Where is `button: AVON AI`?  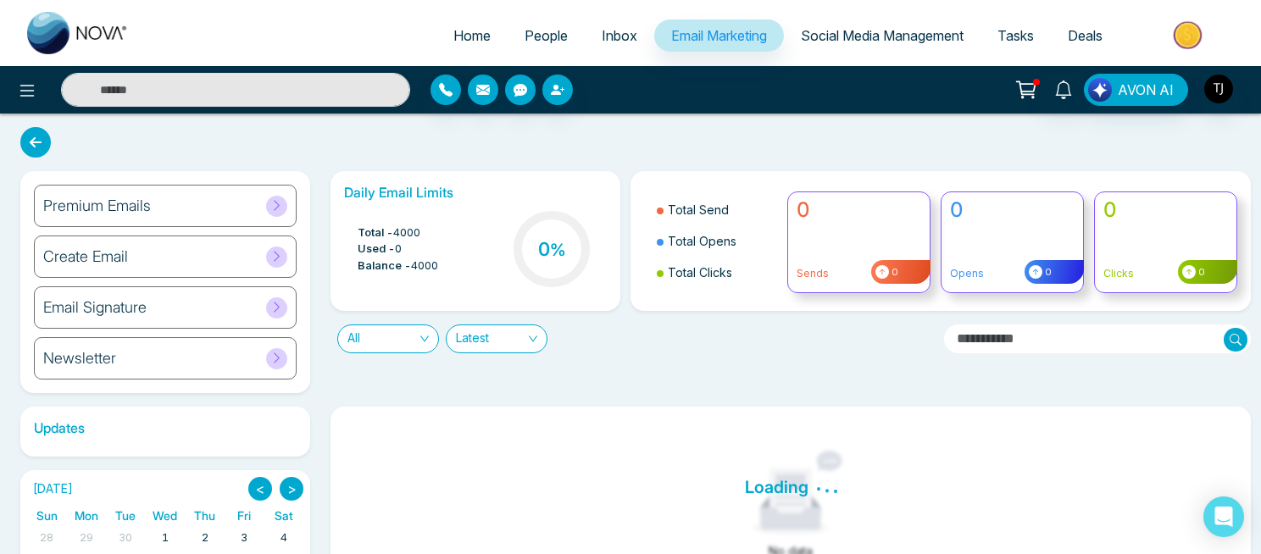 button: AVON AI is located at coordinates (1135, 90).